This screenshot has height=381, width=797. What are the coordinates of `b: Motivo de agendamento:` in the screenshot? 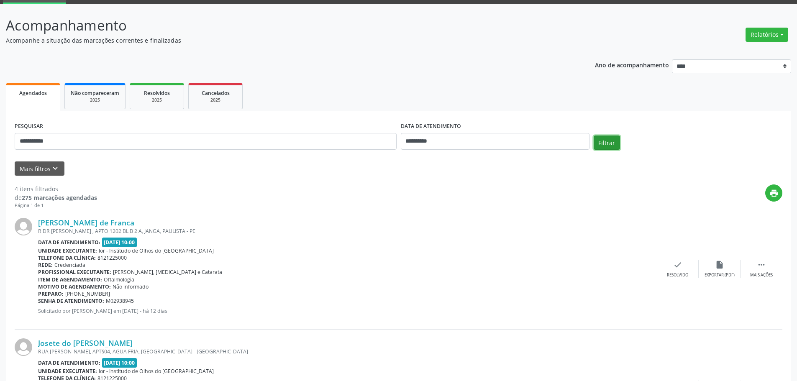 It's located at (74, 287).